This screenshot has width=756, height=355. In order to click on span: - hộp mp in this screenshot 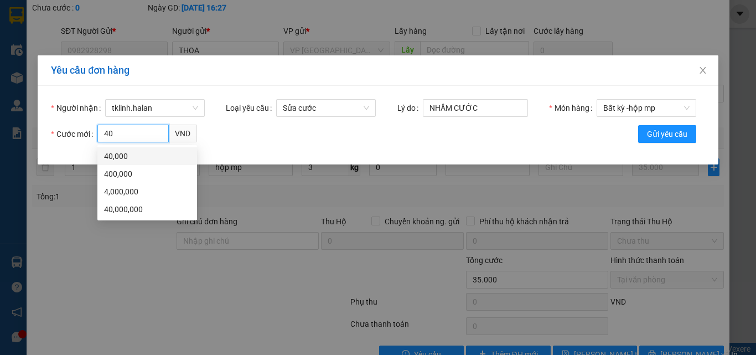, I will do `click(641, 108)`.